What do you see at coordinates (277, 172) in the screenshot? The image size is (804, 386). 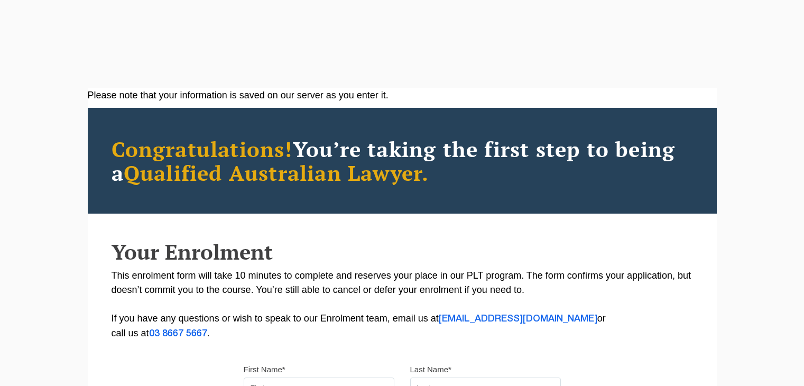 I see `span: Qualified Australian Lawyer.` at bounding box center [277, 172].